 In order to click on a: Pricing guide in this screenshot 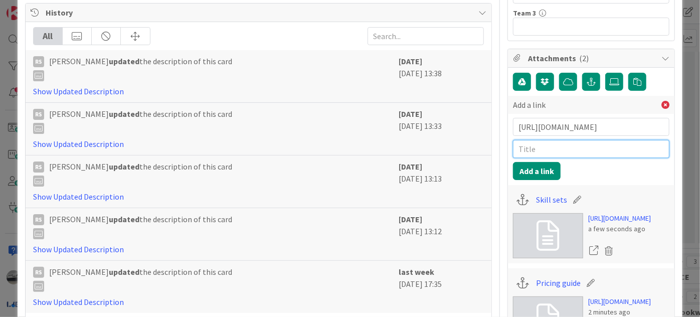, I will do `click(558, 283)`.